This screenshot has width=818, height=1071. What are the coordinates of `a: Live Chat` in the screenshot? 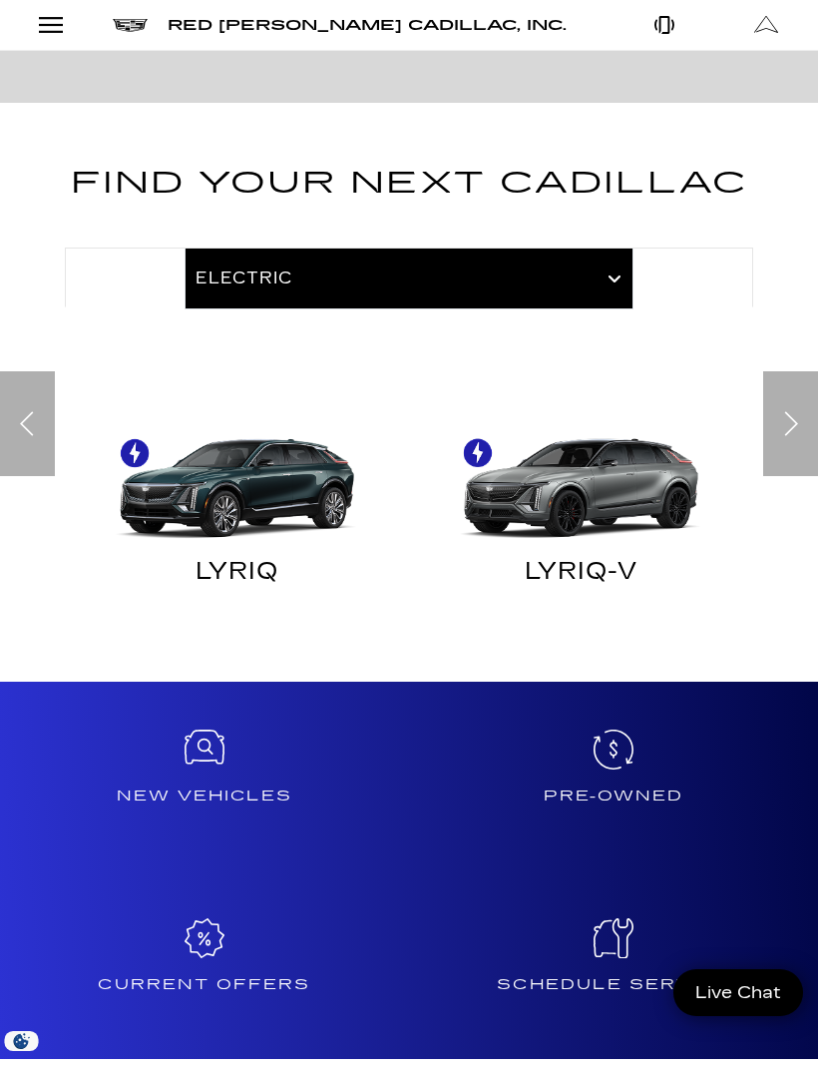 It's located at (738, 992).